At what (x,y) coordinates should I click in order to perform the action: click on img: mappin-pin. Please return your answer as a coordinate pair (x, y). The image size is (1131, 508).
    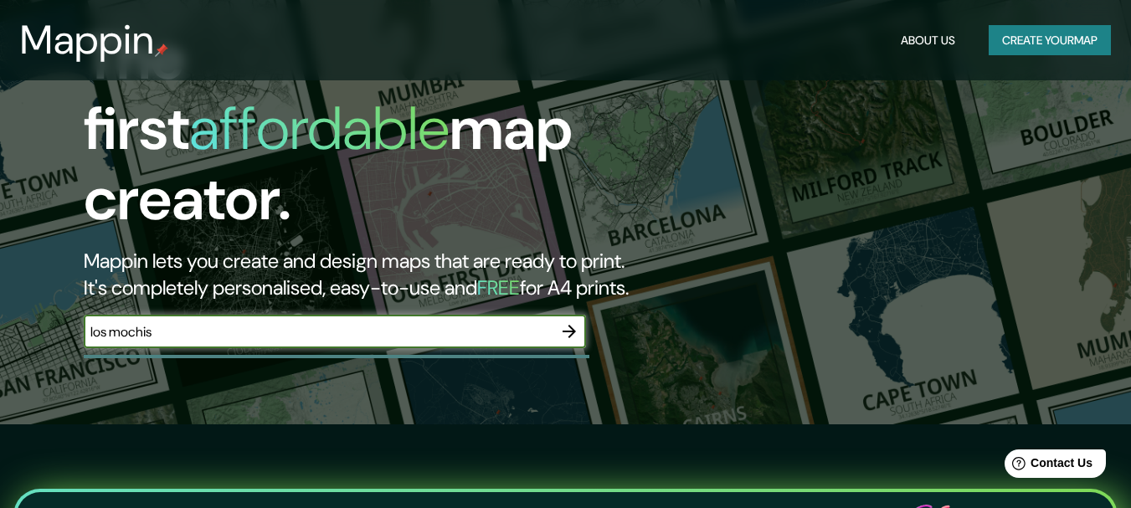
    Looking at the image, I should click on (162, 50).